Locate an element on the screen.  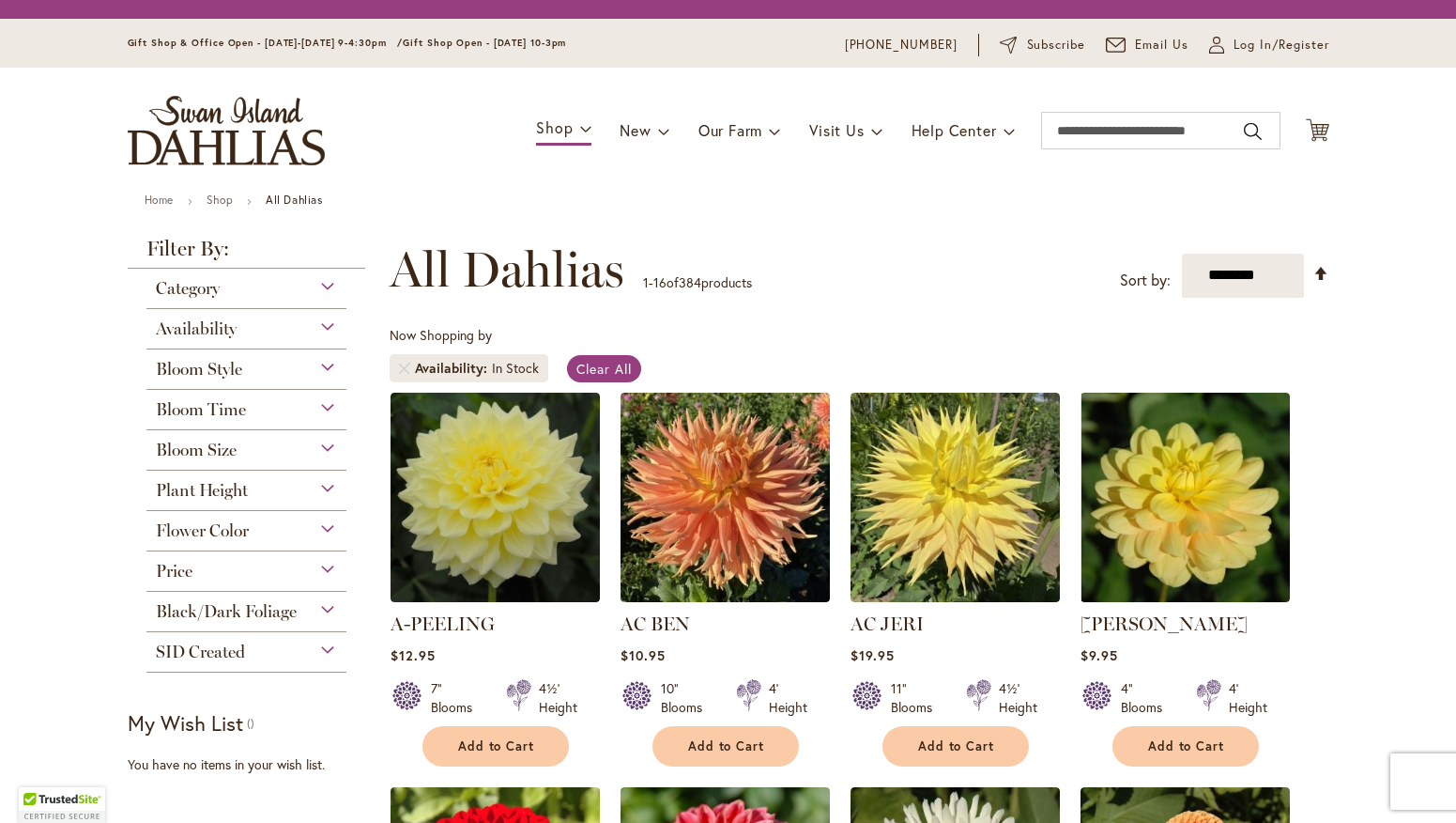
a: Remove Availability In Stock is located at coordinates (404, 368).